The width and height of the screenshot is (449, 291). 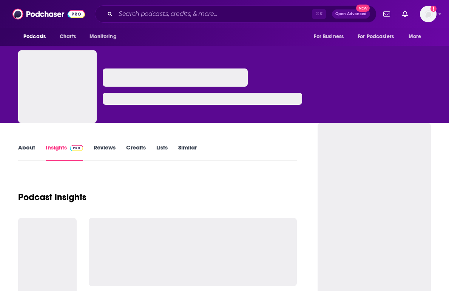 I want to click on a: About, so click(x=26, y=152).